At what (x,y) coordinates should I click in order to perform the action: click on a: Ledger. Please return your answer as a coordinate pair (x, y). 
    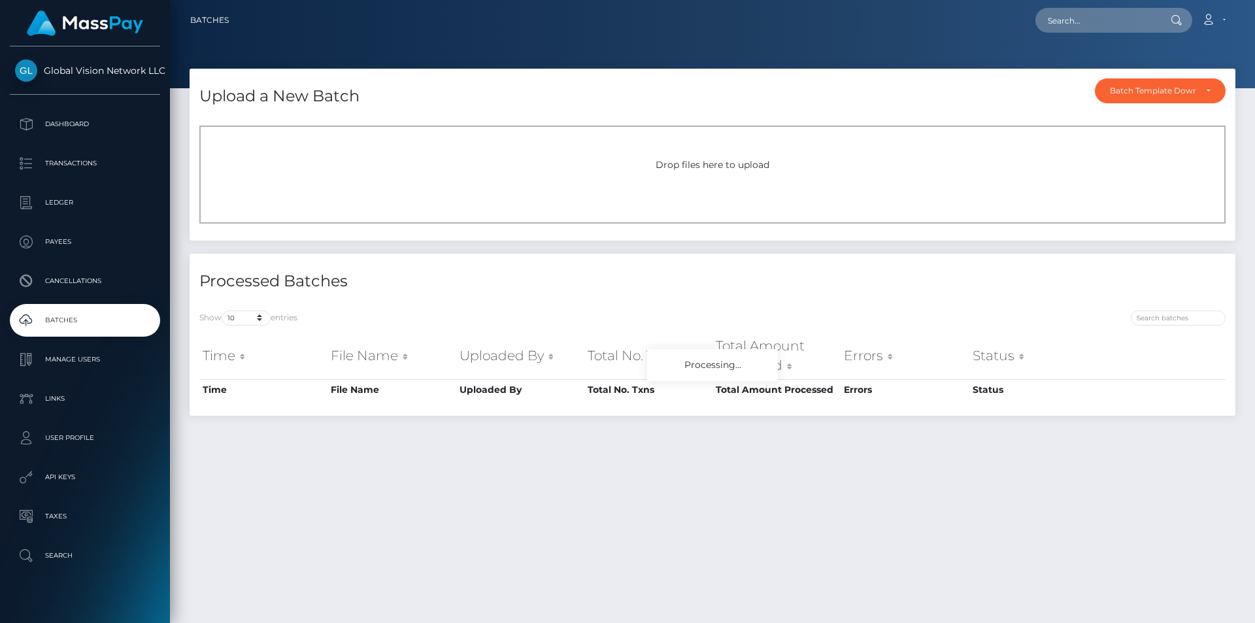
    Looking at the image, I should click on (85, 203).